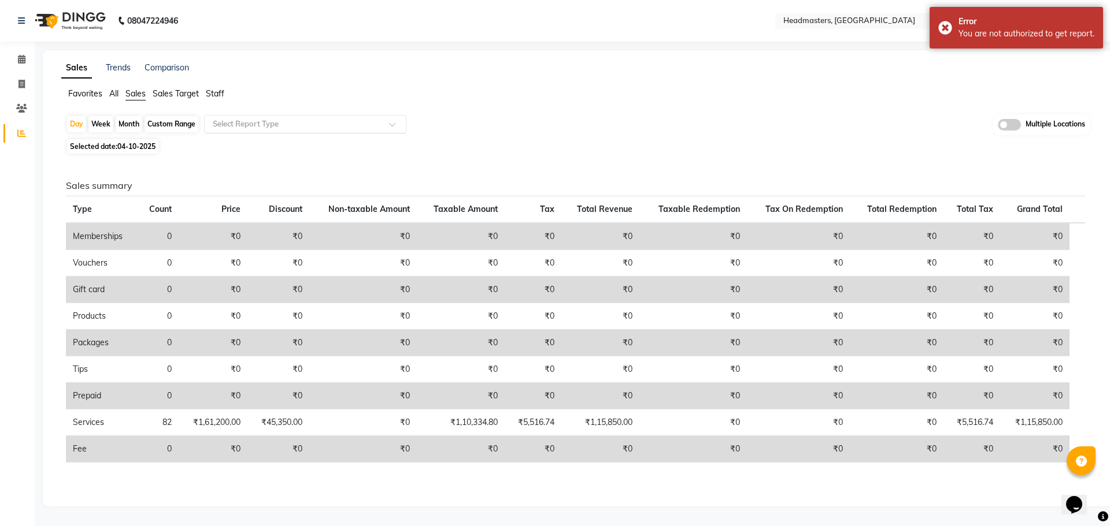 The height and width of the screenshot is (526, 1110). I want to click on span: Tax On Redemption, so click(804, 209).